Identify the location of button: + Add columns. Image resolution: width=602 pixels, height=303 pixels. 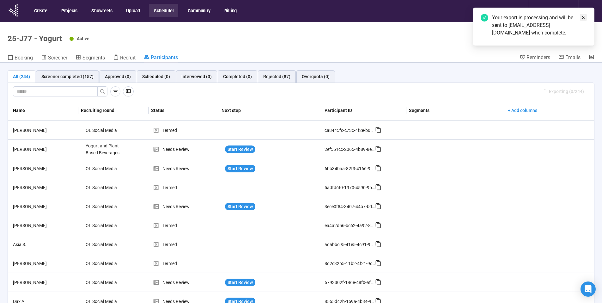
(523, 110).